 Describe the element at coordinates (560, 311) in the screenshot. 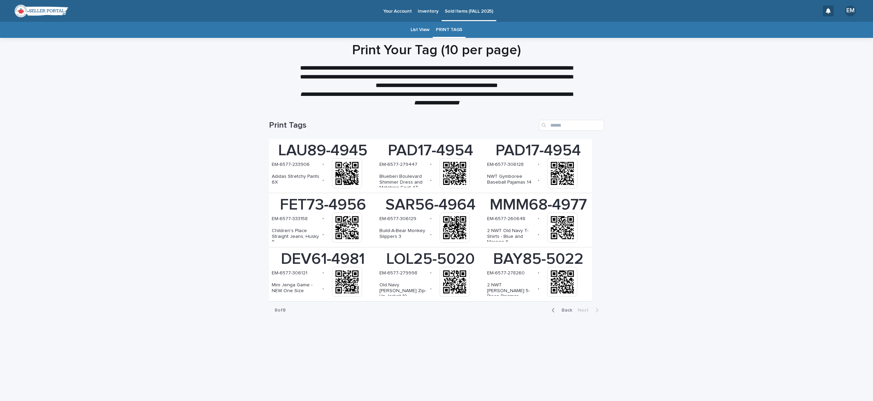

I see `button: Back` at that location.